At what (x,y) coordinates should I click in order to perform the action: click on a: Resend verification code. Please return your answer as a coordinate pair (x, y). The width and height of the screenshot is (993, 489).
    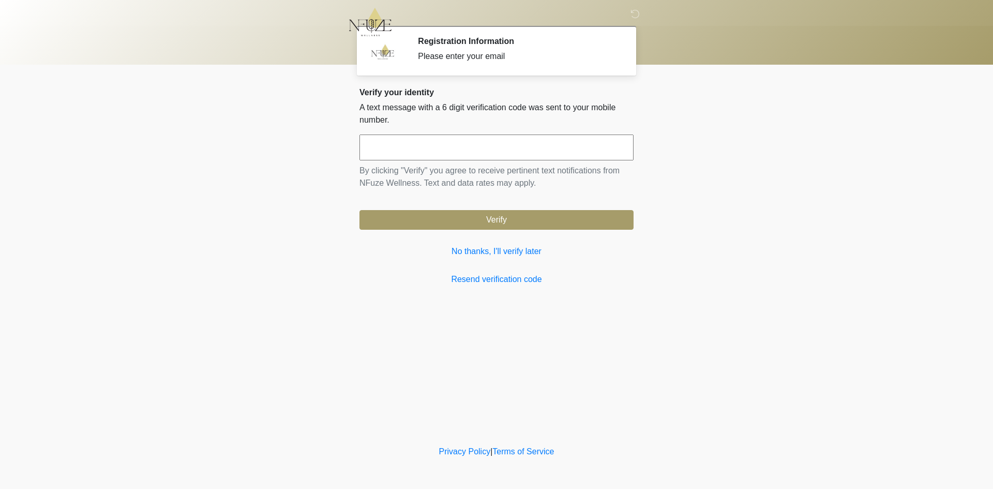
    Looking at the image, I should click on (496, 279).